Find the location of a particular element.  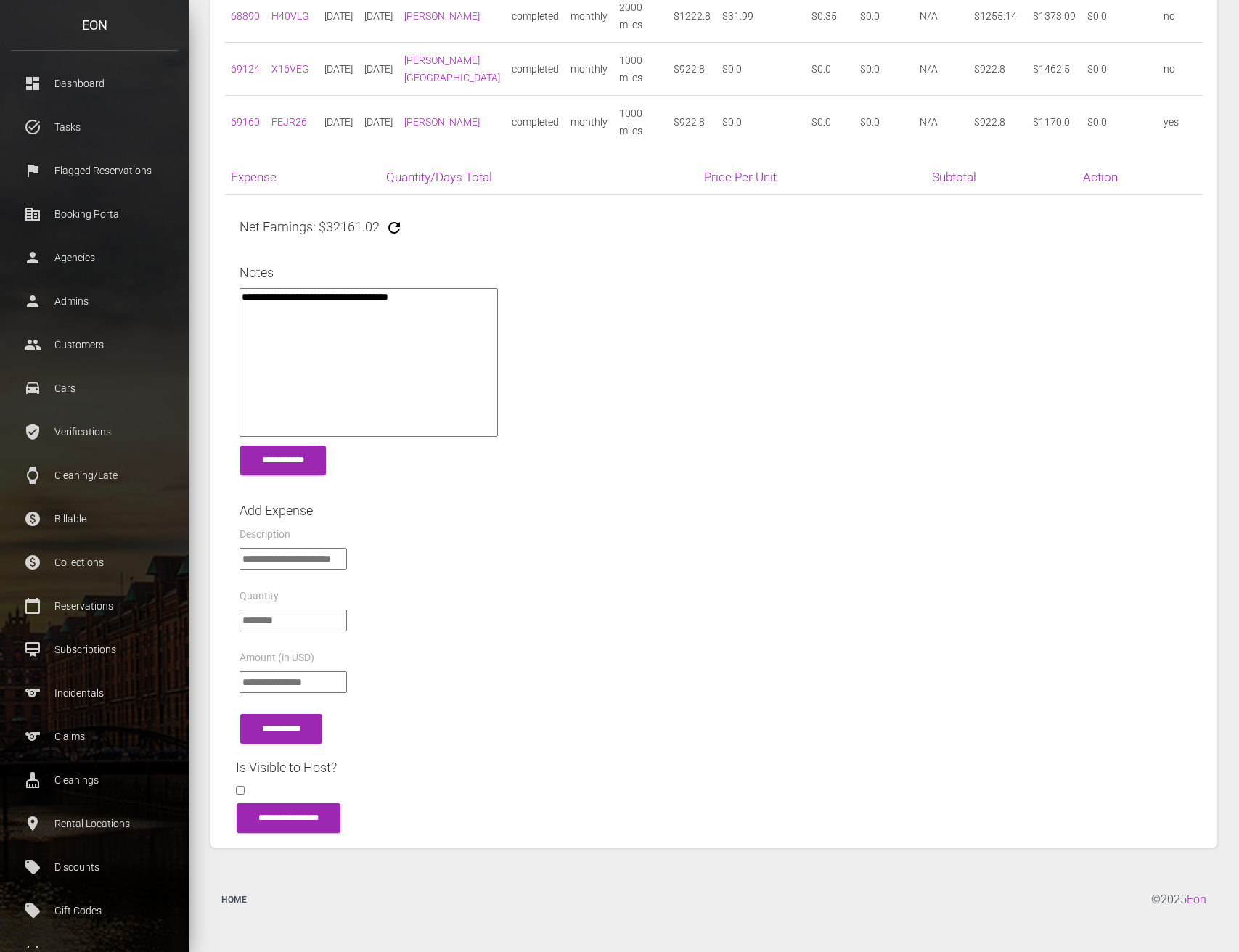

p: Collections is located at coordinates (95, 563).